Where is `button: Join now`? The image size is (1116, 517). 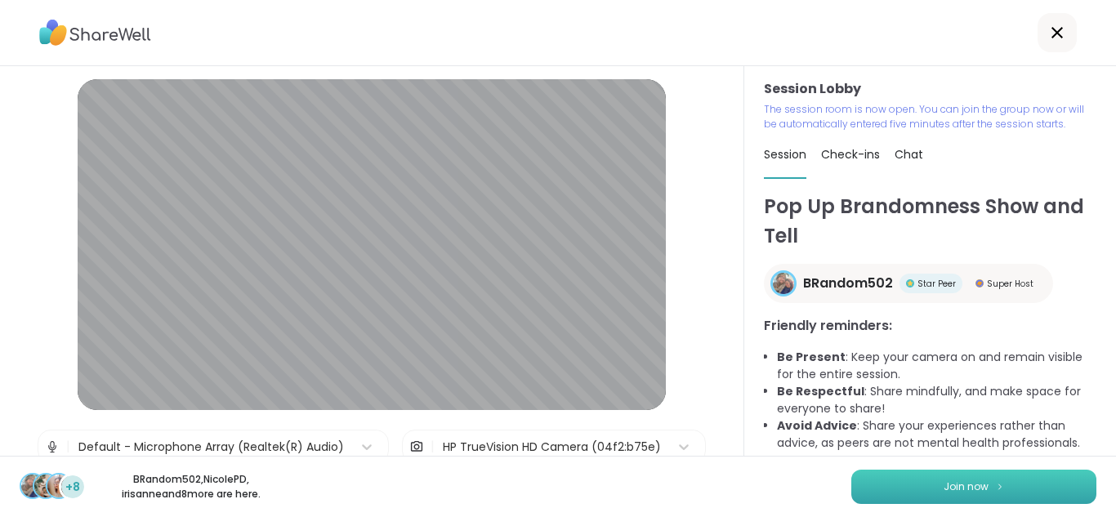 button: Join now is located at coordinates (974, 487).